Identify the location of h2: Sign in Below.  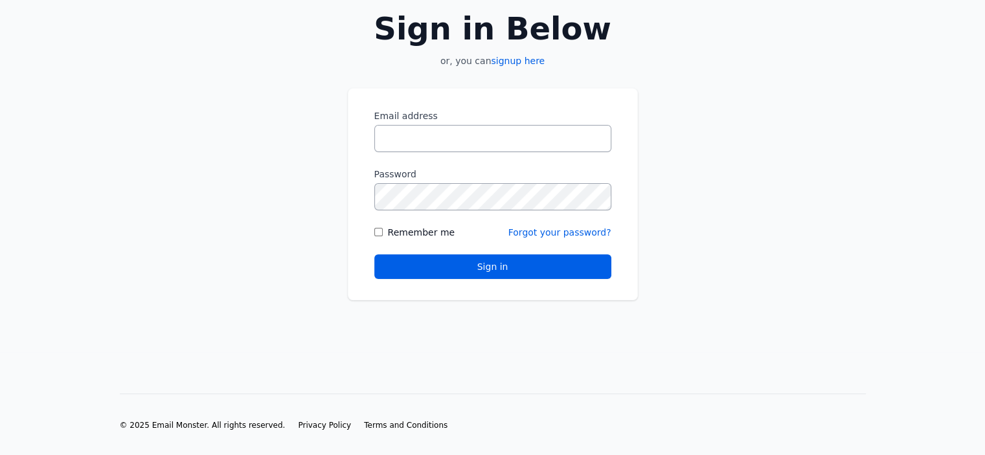
(493, 29).